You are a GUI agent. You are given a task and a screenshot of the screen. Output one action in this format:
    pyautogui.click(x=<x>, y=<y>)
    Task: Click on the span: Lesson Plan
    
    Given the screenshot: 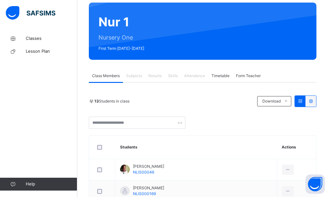 What is the action you would take?
    pyautogui.click(x=51, y=51)
    